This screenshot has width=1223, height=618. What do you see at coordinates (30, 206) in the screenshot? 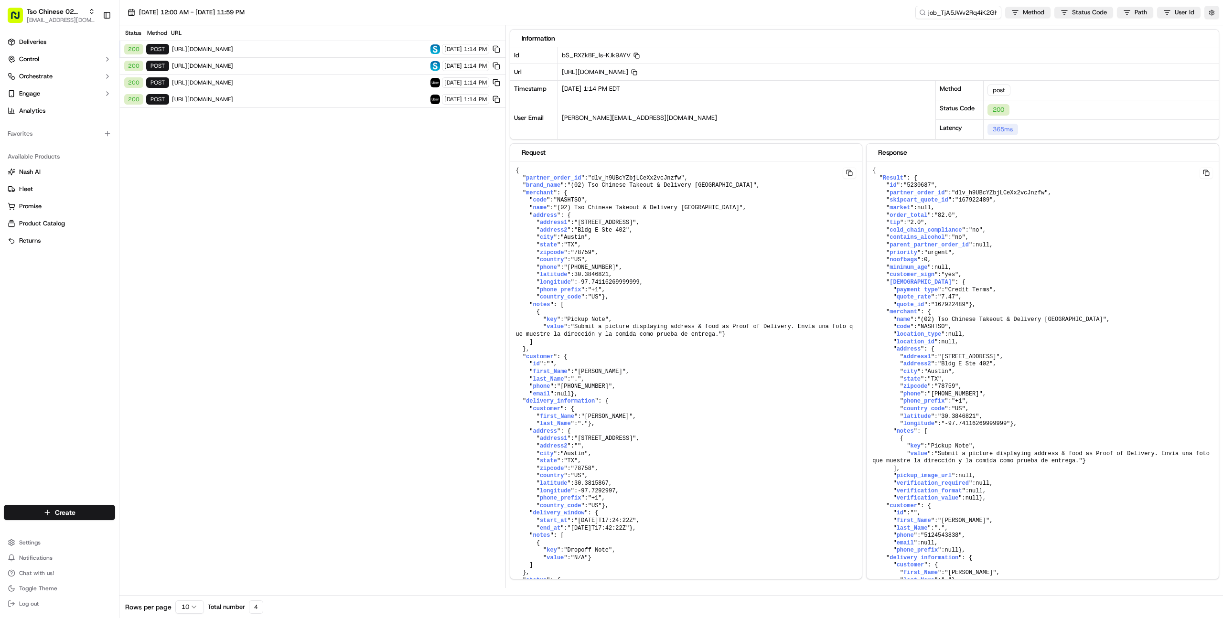
I see `span: Promise` at bounding box center [30, 206].